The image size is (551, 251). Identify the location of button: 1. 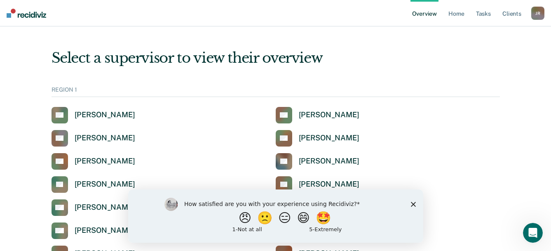
(117, 28).